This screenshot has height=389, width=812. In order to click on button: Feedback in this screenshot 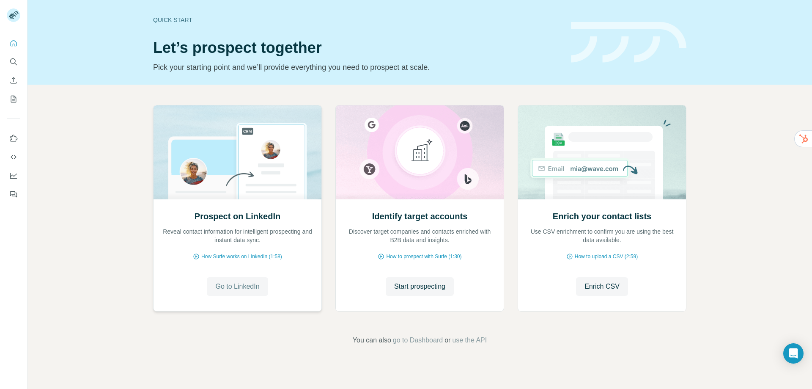, I will do `click(14, 194)`.